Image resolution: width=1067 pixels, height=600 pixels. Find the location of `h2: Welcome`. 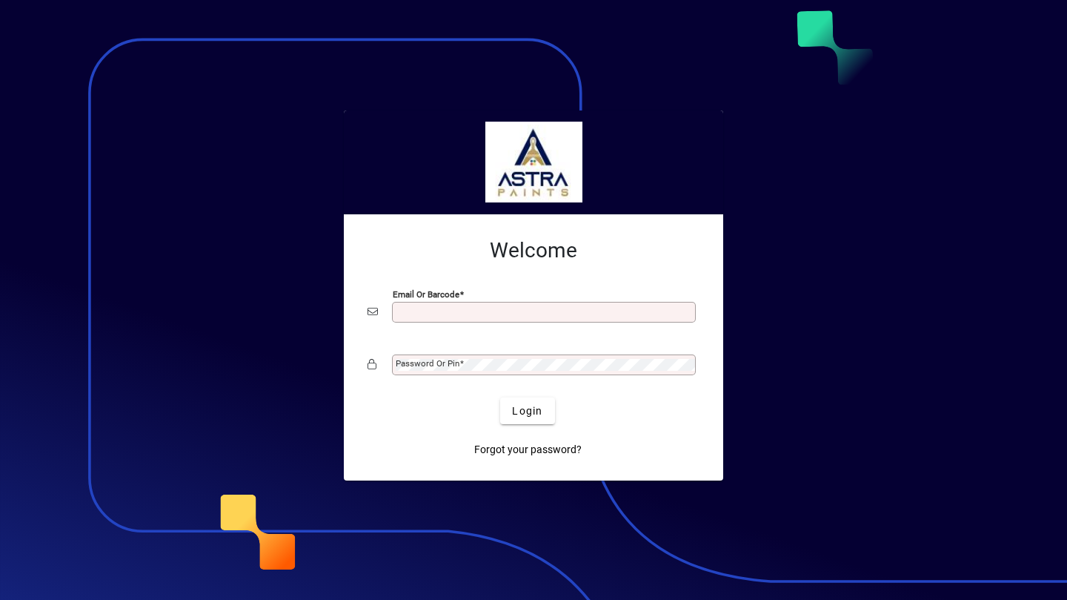

h2: Welcome is located at coordinates (534, 250).